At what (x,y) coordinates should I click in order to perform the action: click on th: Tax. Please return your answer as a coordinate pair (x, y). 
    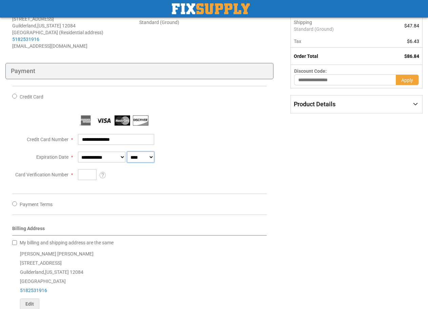
    Looking at the image, I should click on (335, 41).